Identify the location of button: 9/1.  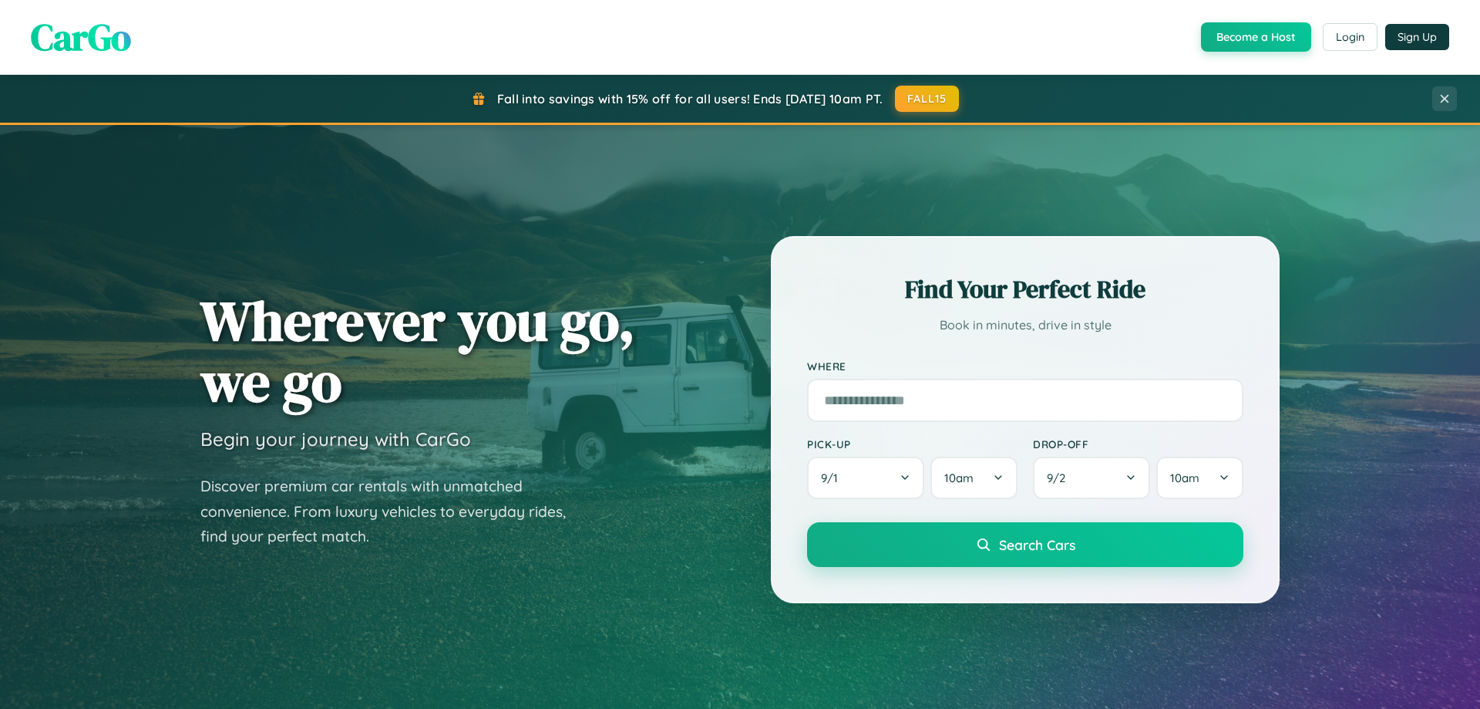
(866, 477).